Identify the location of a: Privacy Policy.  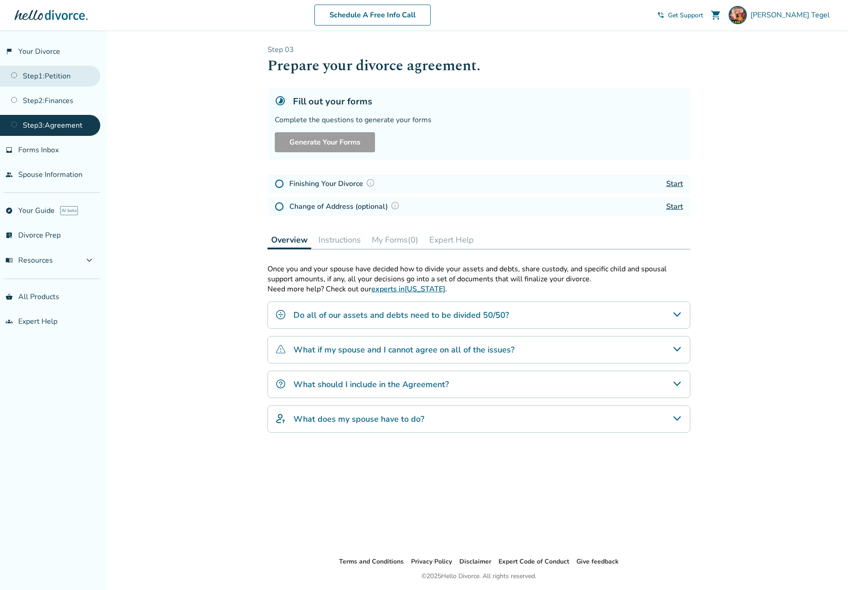
(431, 561).